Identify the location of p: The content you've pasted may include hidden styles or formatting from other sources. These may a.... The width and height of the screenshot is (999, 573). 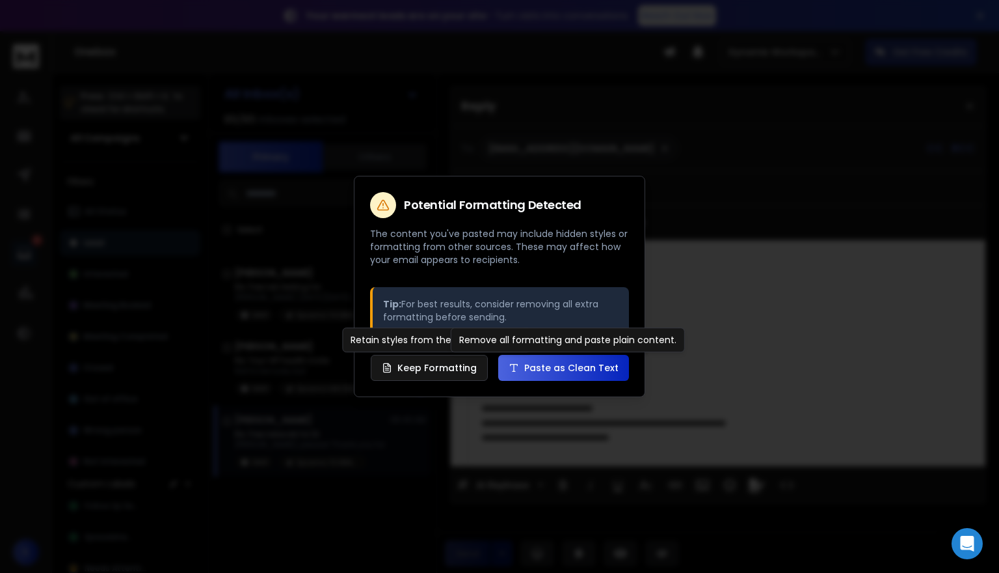
(500, 247).